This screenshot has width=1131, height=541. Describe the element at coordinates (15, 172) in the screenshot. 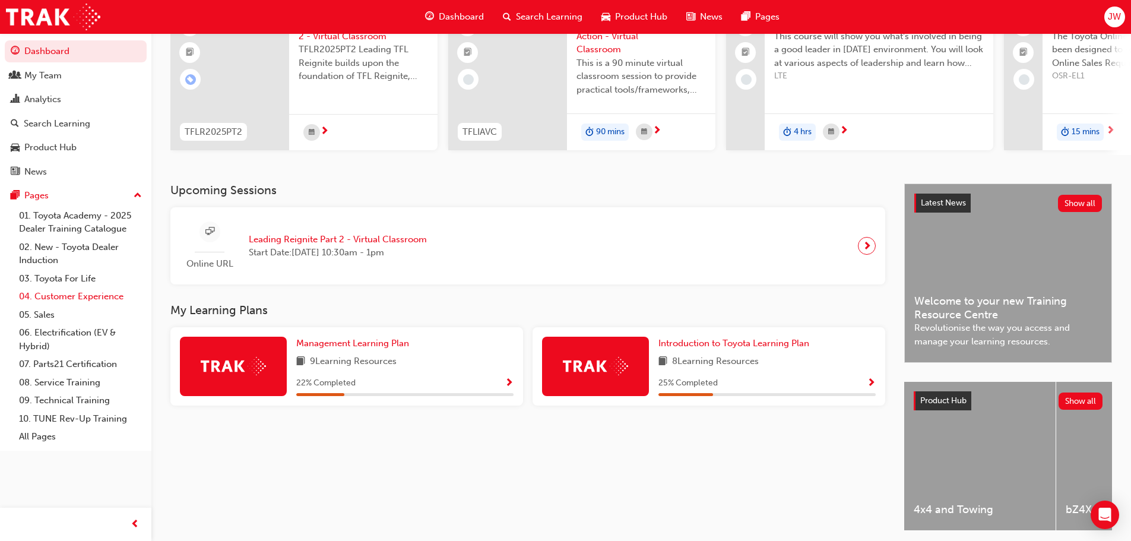

I see `span: news-icon` at that location.